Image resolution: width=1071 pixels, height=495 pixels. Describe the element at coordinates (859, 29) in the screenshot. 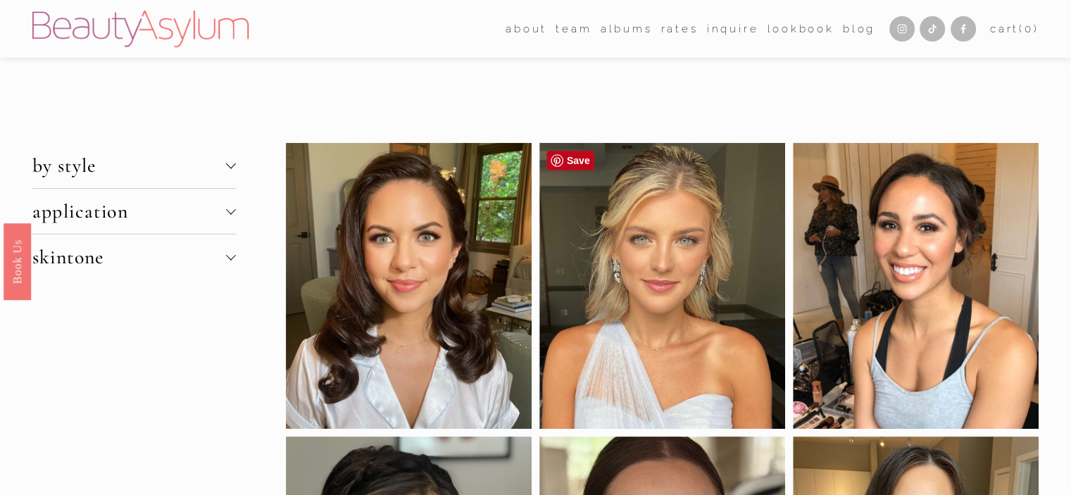

I see `a: Blog` at that location.